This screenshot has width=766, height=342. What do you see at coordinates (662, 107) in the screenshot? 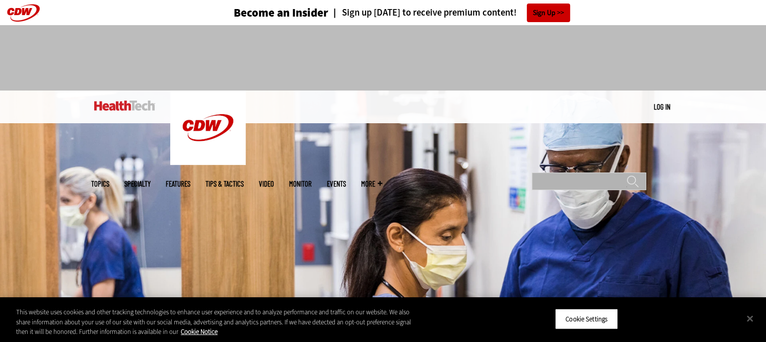
I see `a: Log in` at bounding box center [662, 107].